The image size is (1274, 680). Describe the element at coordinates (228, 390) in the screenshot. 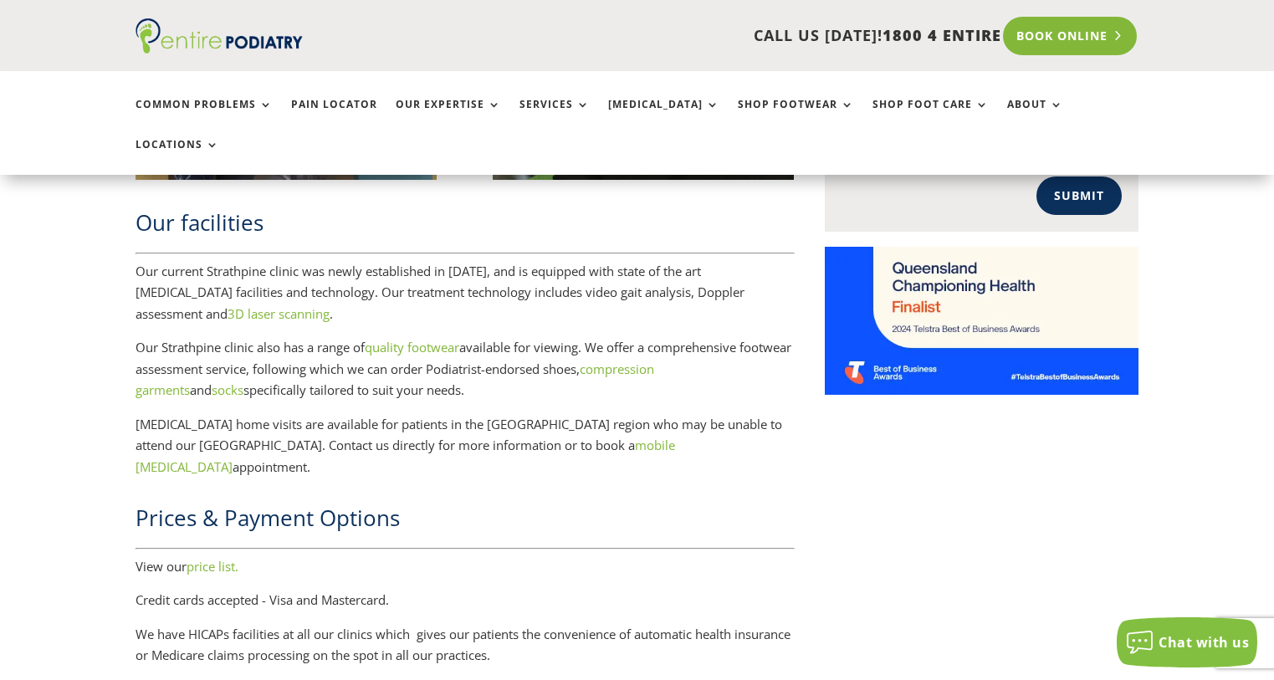

I see `a: socks` at that location.